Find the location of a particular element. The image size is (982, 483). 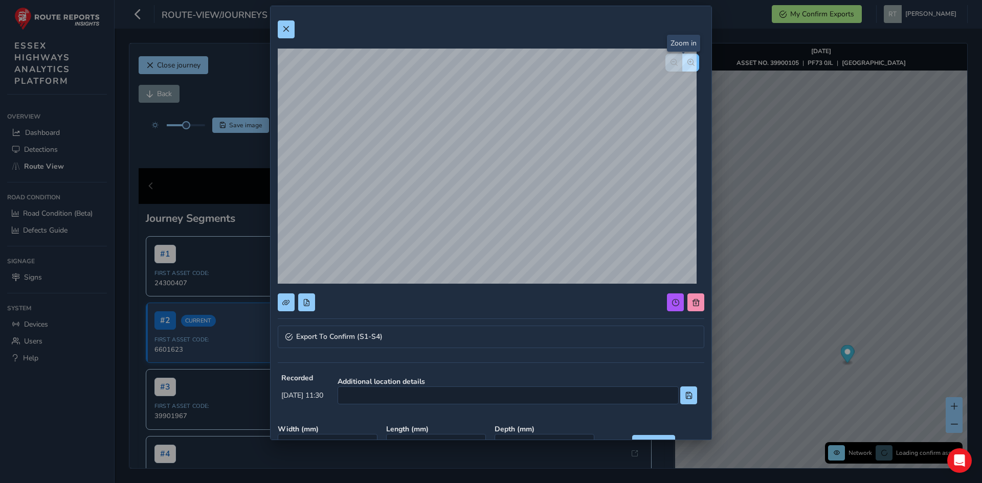

span: >70 is located at coordinates (536, 443).